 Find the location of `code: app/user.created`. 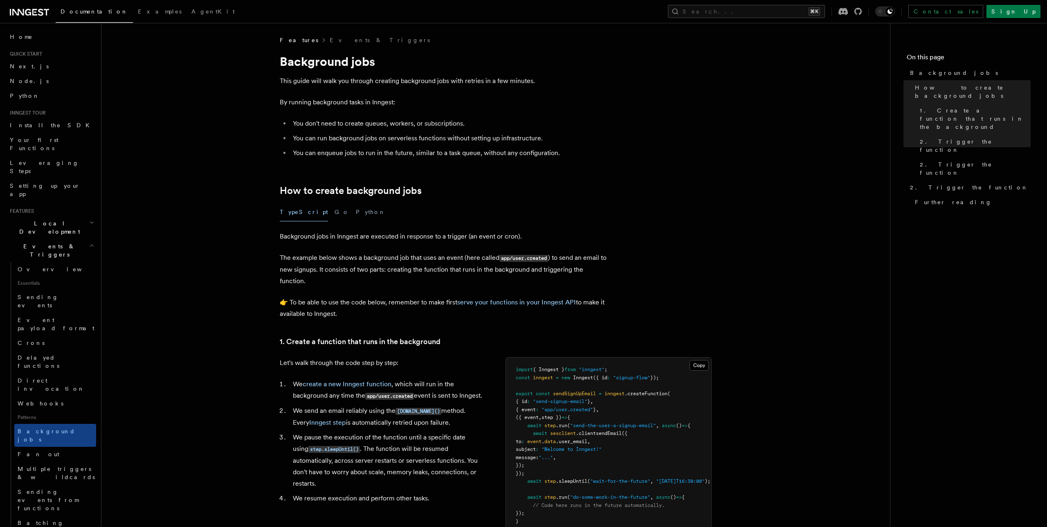

code: app/user.created is located at coordinates (523, 258).